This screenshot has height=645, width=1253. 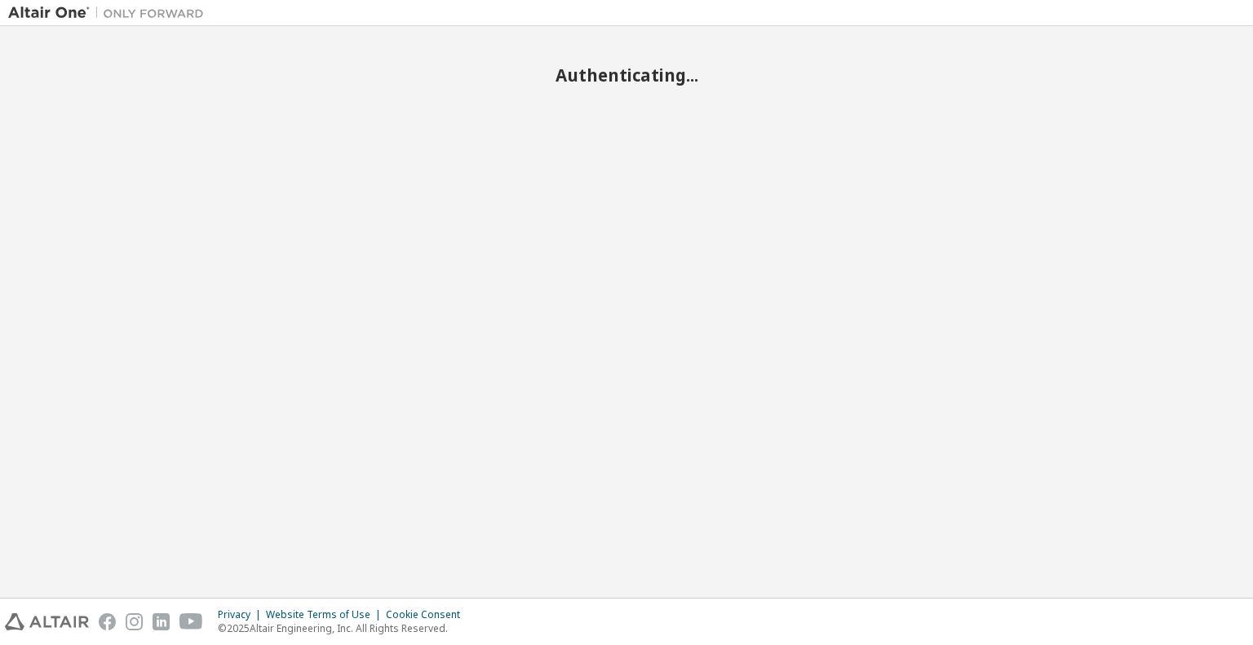 What do you see at coordinates (626, 75) in the screenshot?
I see `h2: Authenticating...` at bounding box center [626, 75].